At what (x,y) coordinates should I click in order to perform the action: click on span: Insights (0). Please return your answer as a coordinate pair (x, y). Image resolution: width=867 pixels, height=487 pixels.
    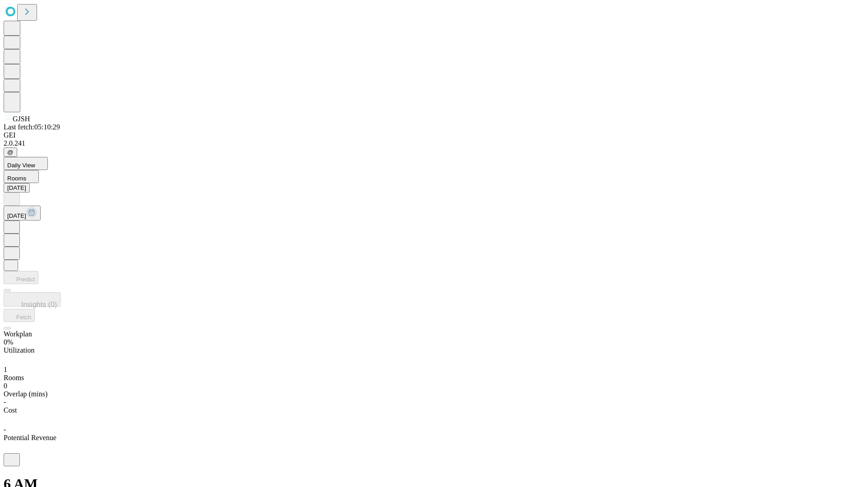
    Looking at the image, I should click on (39, 305).